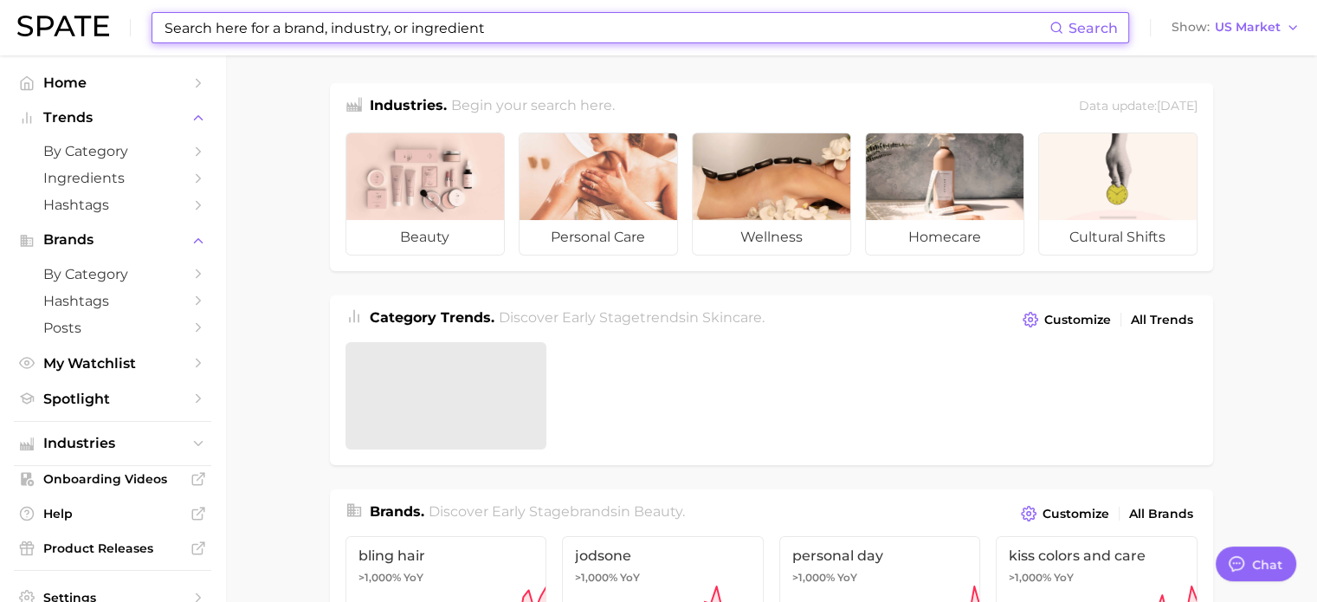  What do you see at coordinates (113, 118) in the screenshot?
I see `button: Trends` at bounding box center [113, 118].